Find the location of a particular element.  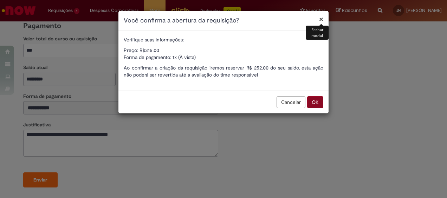

h1: Você confirma a abertura da requisição? is located at coordinates (224, 21).